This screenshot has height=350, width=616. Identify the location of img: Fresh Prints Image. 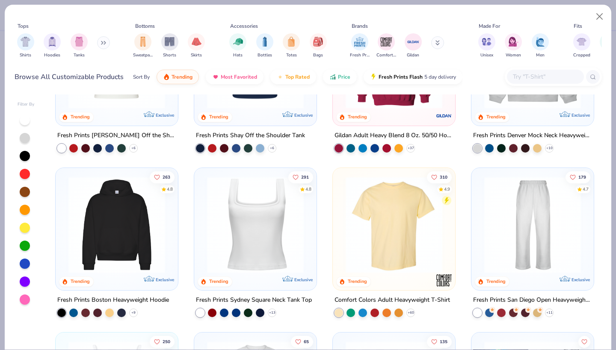
(360, 42).